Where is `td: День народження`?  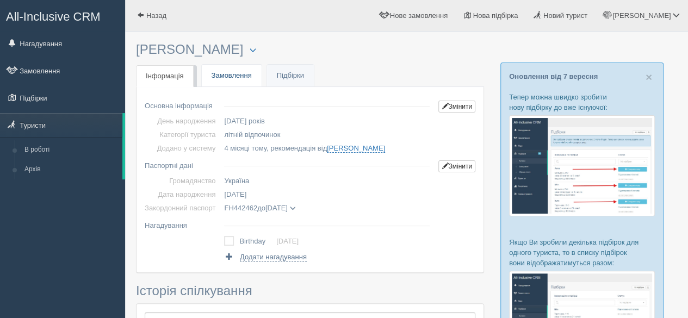
td: День народження is located at coordinates (182, 121).